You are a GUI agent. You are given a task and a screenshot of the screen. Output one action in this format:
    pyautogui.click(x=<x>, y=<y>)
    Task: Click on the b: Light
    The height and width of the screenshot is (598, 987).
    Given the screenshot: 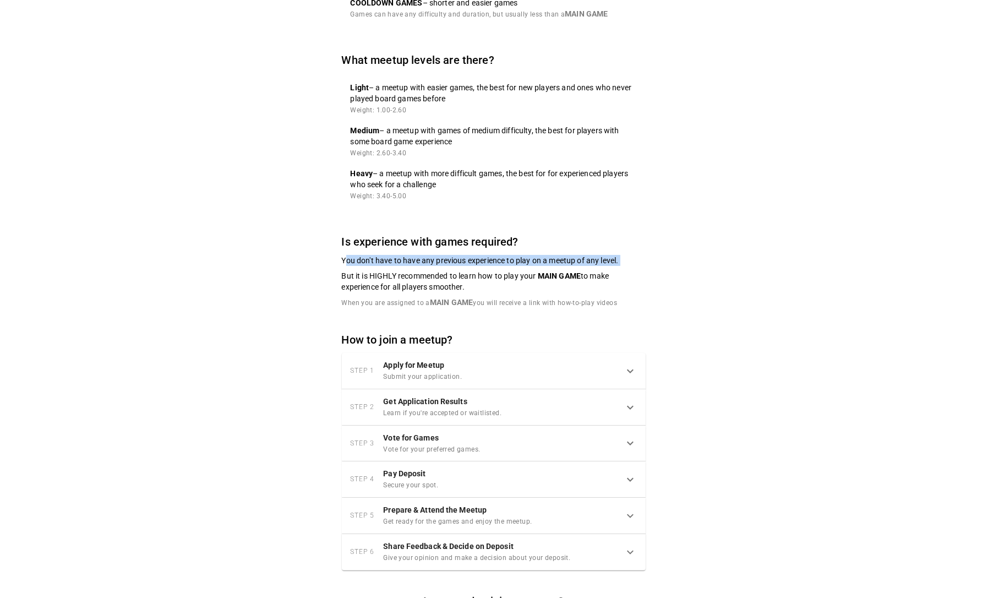 What is the action you would take?
    pyautogui.click(x=360, y=88)
    